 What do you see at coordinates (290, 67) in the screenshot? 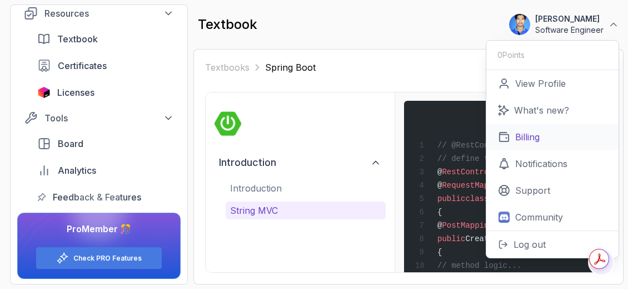
I see `span: Spring Boot` at bounding box center [290, 67].